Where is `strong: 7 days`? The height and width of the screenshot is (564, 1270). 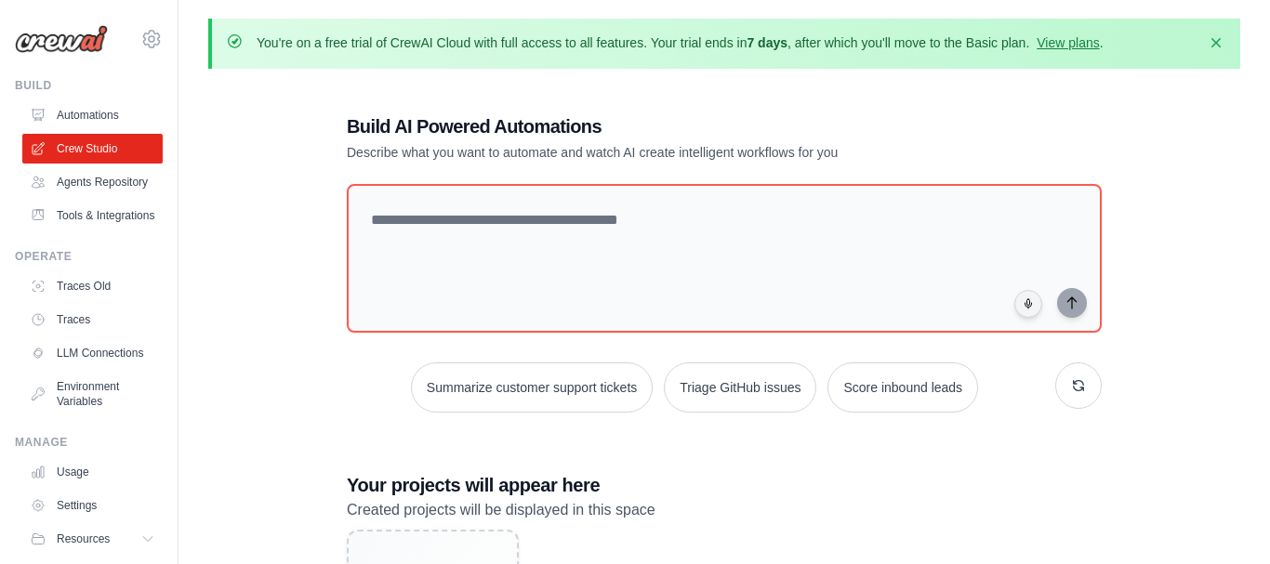 strong: 7 days is located at coordinates (767, 43).